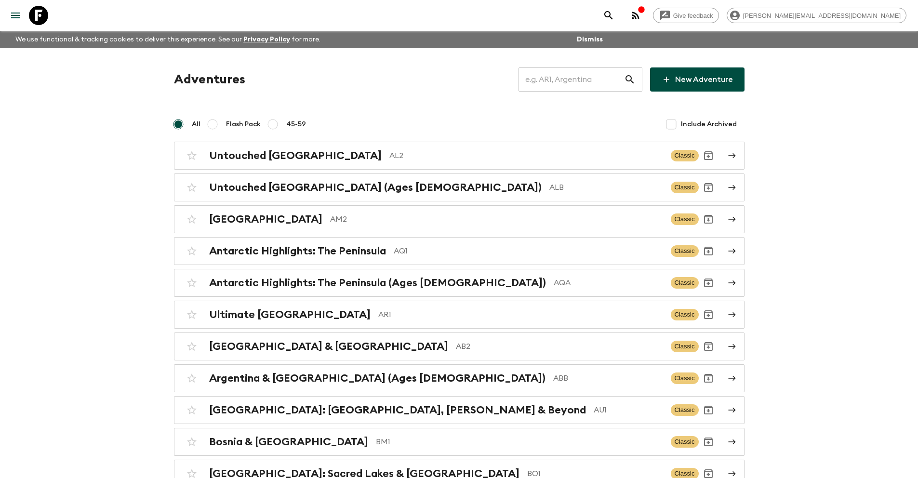 This screenshot has height=478, width=918. What do you see at coordinates (196, 124) in the screenshot?
I see `span: All` at bounding box center [196, 124].